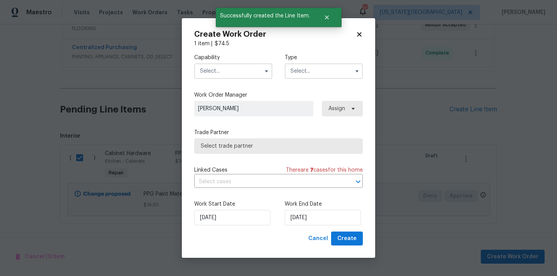  I want to click on button: Create, so click(347, 239).